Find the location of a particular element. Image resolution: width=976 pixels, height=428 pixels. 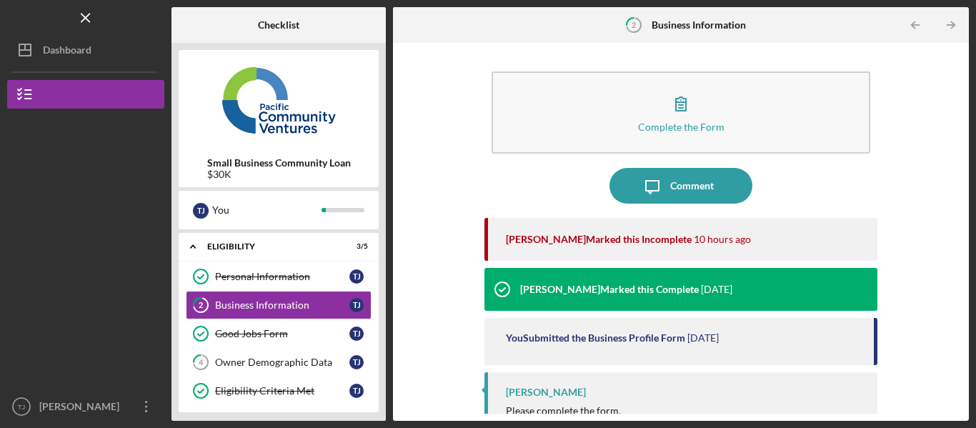

div: $30K is located at coordinates (279, 174).